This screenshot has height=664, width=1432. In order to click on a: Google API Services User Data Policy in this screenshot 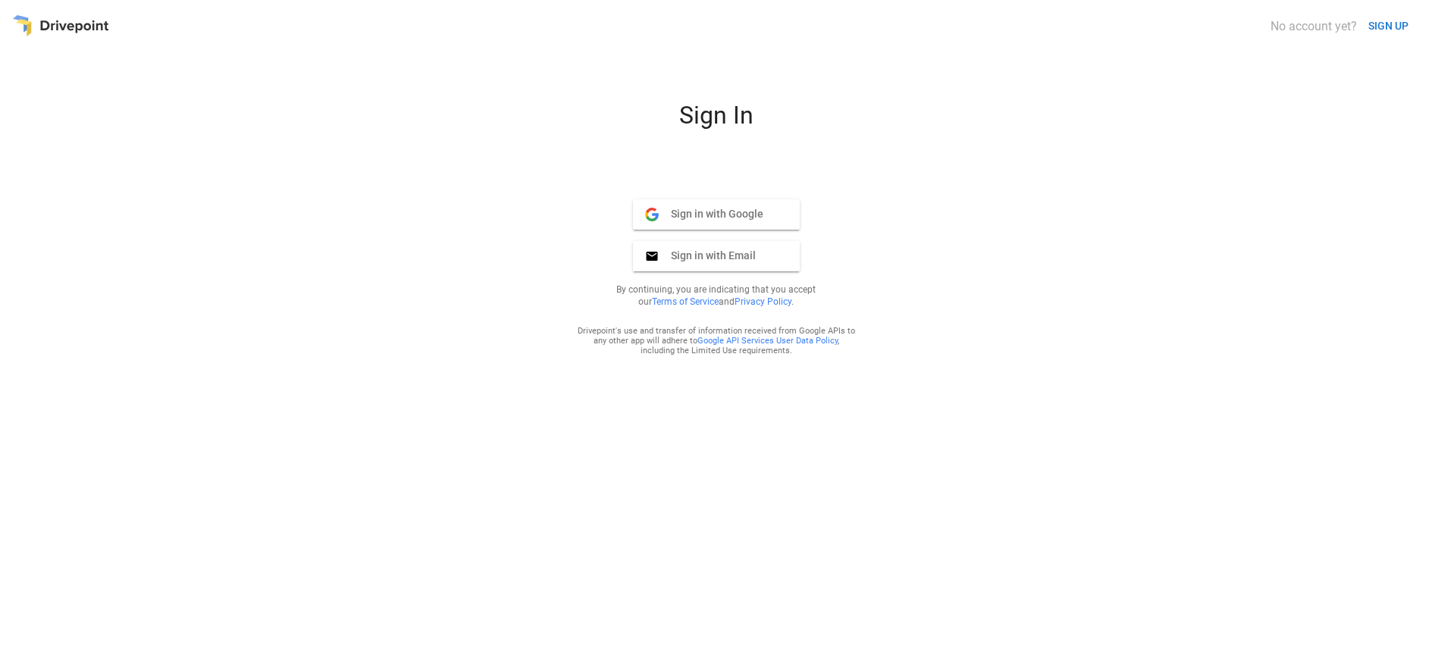, I will do `click(767, 340)`.